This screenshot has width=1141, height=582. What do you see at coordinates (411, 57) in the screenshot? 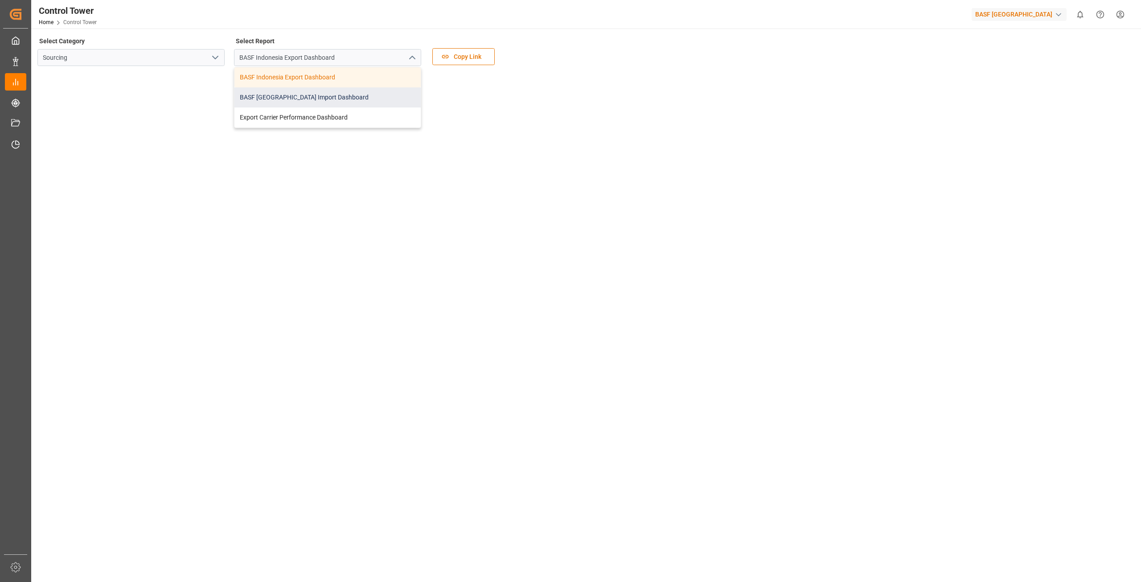
I see `button: close menu` at bounding box center [411, 57].